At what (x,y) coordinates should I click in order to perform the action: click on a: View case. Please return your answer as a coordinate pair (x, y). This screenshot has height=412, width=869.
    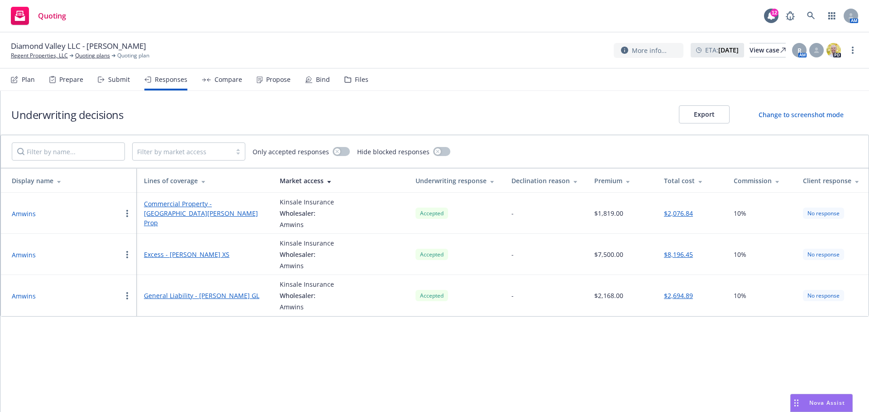
    Looking at the image, I should click on (768, 50).